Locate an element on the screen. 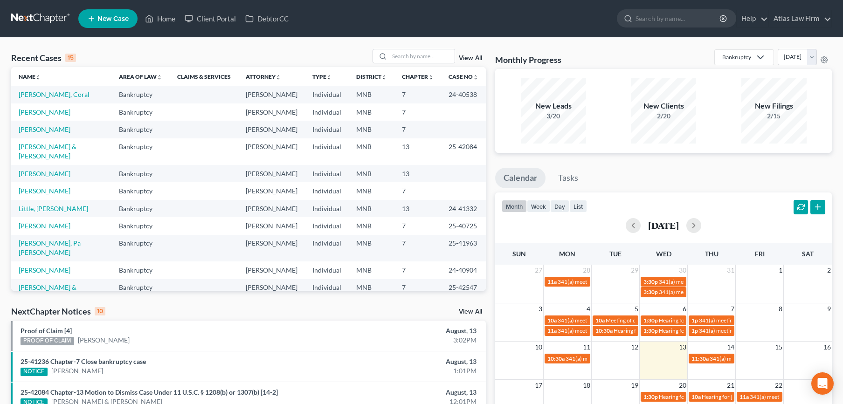 The image size is (843, 404). span: 14 is located at coordinates (731, 347).